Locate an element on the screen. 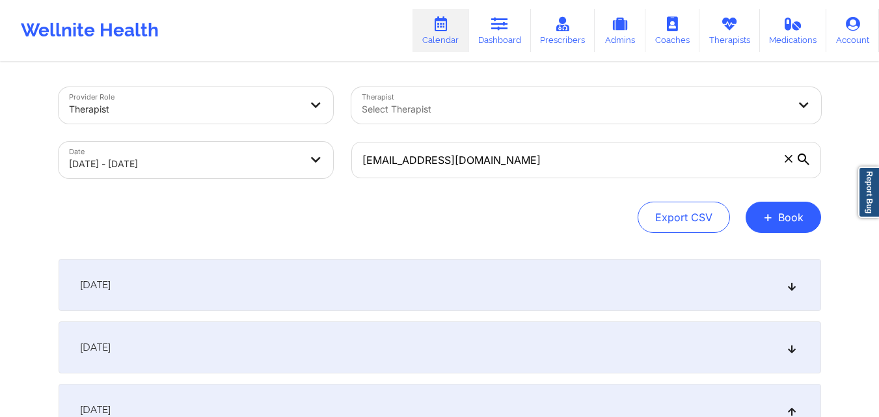 The width and height of the screenshot is (879, 417). a: Prescribers is located at coordinates (563, 31).